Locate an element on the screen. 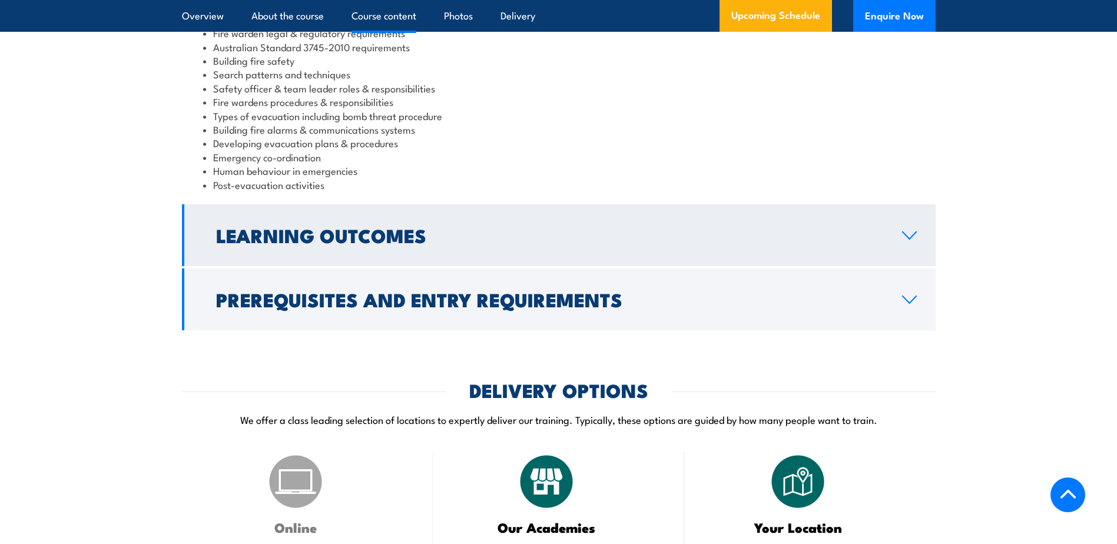 This screenshot has height=544, width=1117. li: Australian Standard 3745-2010 requirements is located at coordinates (559, 47).